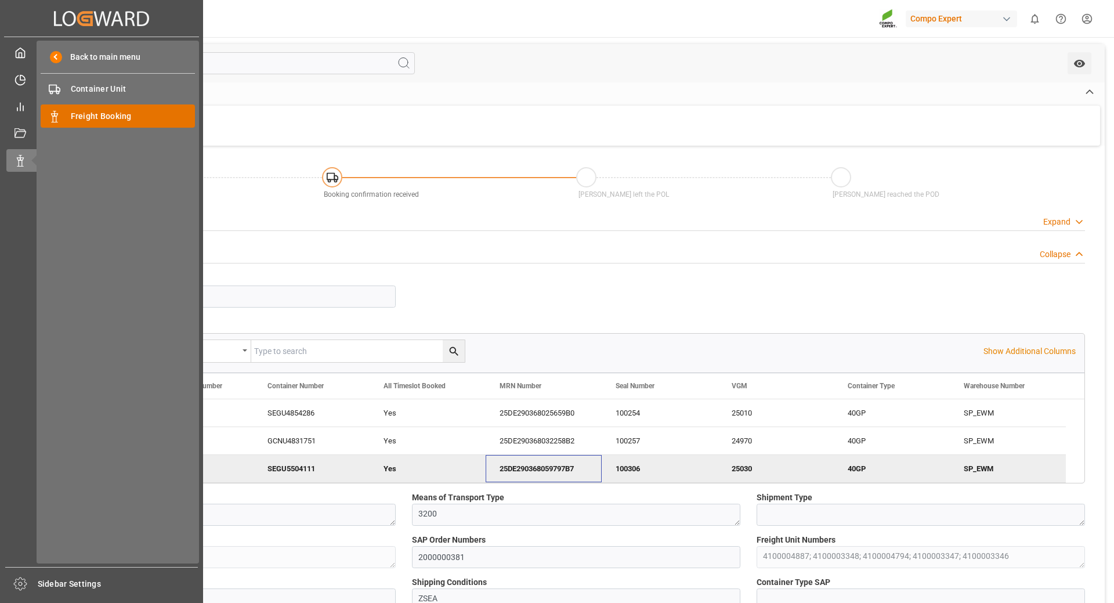 The image size is (1114, 603). What do you see at coordinates (295, 386) in the screenshot?
I see `span: Container Number` at bounding box center [295, 386].